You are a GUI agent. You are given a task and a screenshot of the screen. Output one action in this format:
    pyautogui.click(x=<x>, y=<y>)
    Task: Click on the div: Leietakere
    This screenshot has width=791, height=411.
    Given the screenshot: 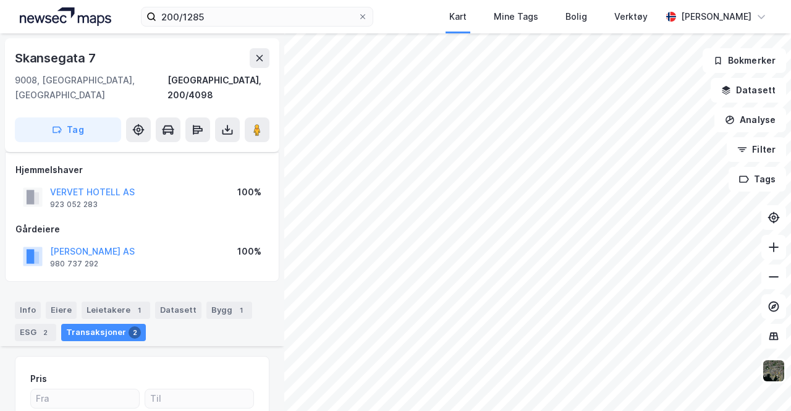 What is the action you would take?
    pyautogui.click(x=116, y=310)
    